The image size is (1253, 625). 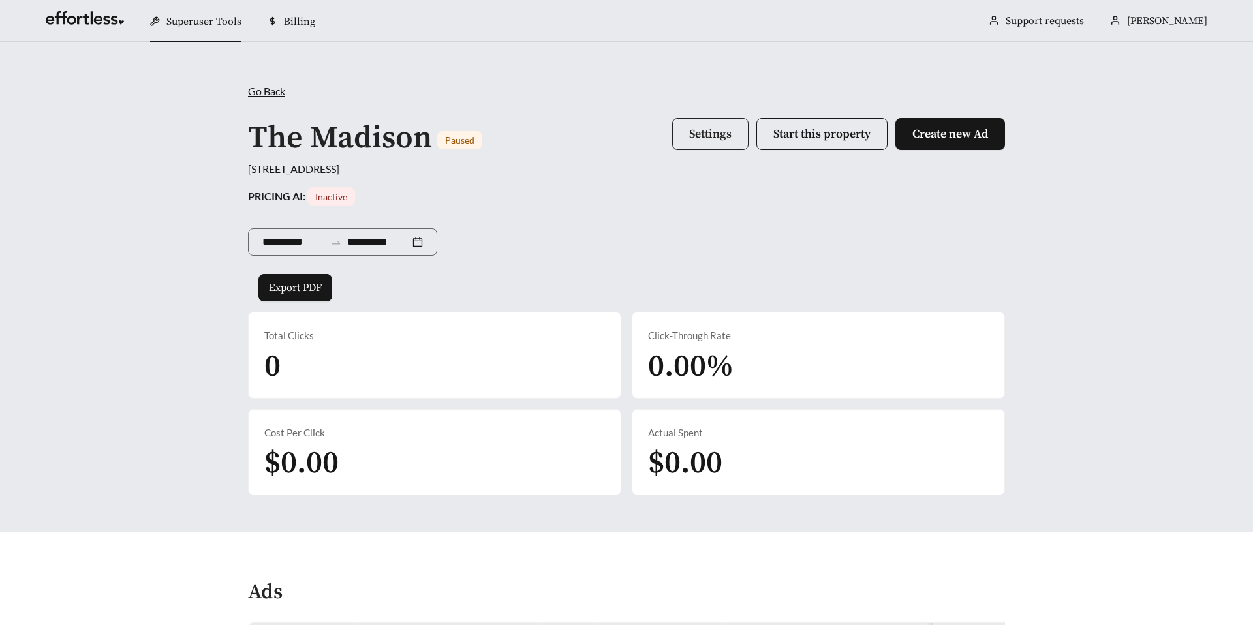 I want to click on span: Go Back, so click(x=266, y=91).